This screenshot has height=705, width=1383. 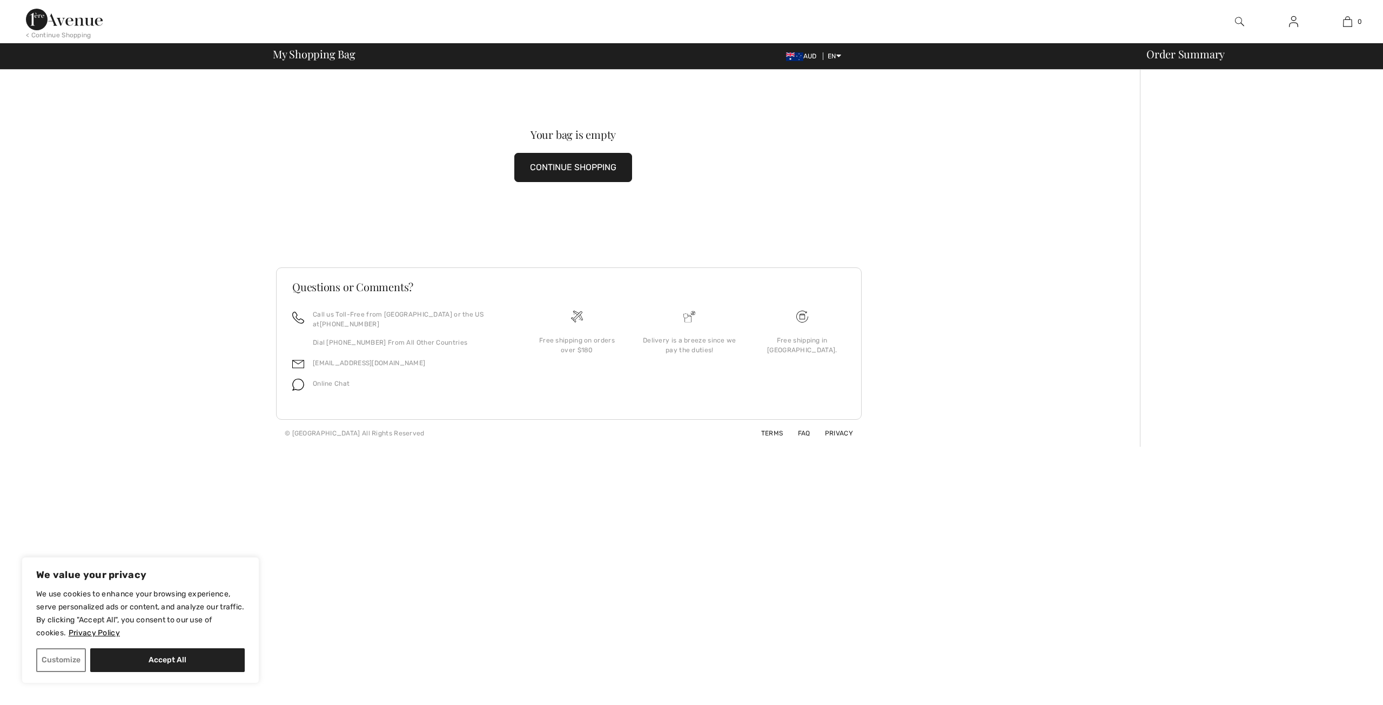 What do you see at coordinates (140, 614) in the screenshot?
I see `p: We use cookies to enhance your browsing experience, serve personalized ads or content, and analyz...` at bounding box center [140, 614].